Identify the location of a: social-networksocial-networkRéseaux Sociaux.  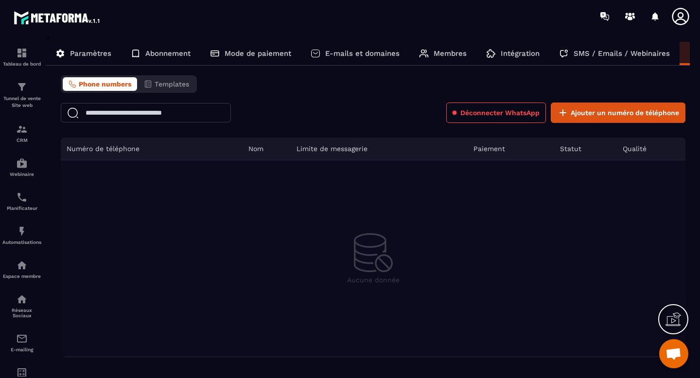
(22, 306).